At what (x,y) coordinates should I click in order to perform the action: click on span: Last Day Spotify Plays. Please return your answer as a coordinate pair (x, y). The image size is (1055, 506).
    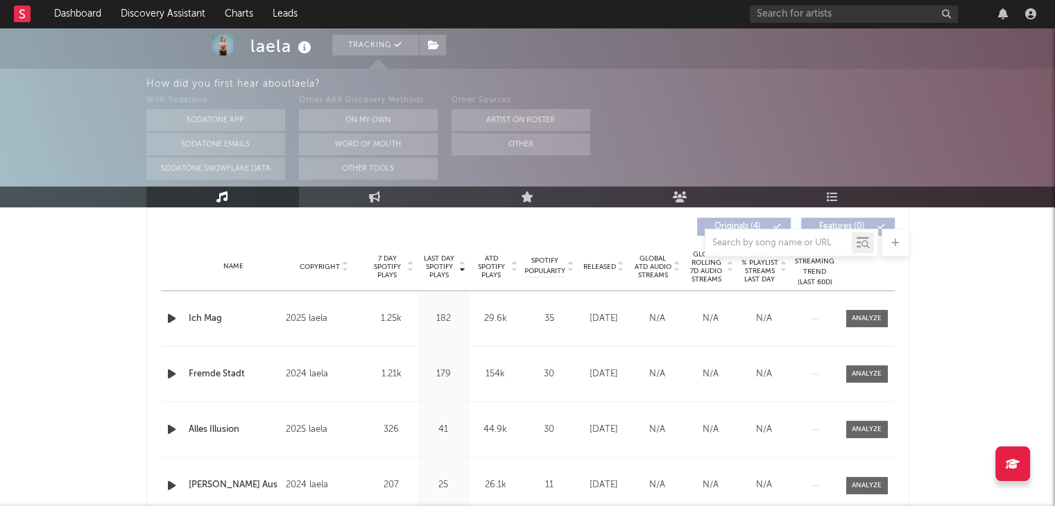
    Looking at the image, I should click on (439, 267).